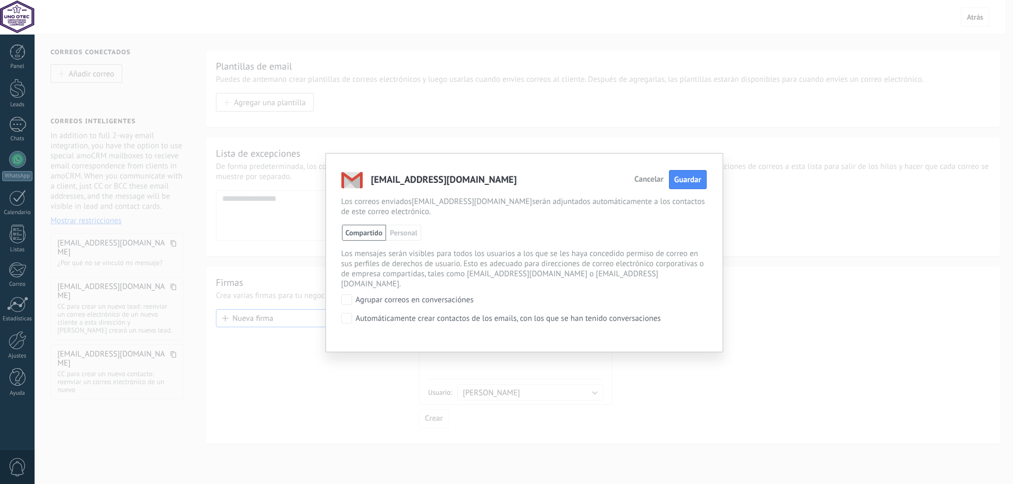 Image resolution: width=1013 pixels, height=484 pixels. What do you see at coordinates (18, 250) in the screenshot?
I see `div: Listas` at bounding box center [18, 250].